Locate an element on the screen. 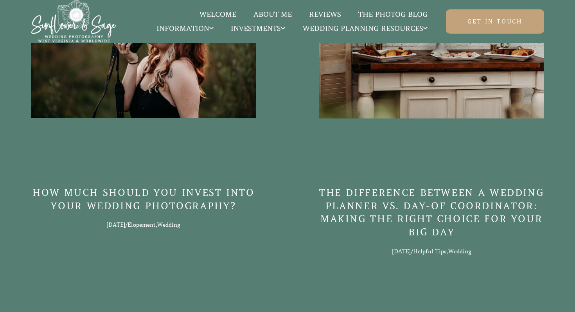  span: Wedding Planning Resources is located at coordinates (365, 29).